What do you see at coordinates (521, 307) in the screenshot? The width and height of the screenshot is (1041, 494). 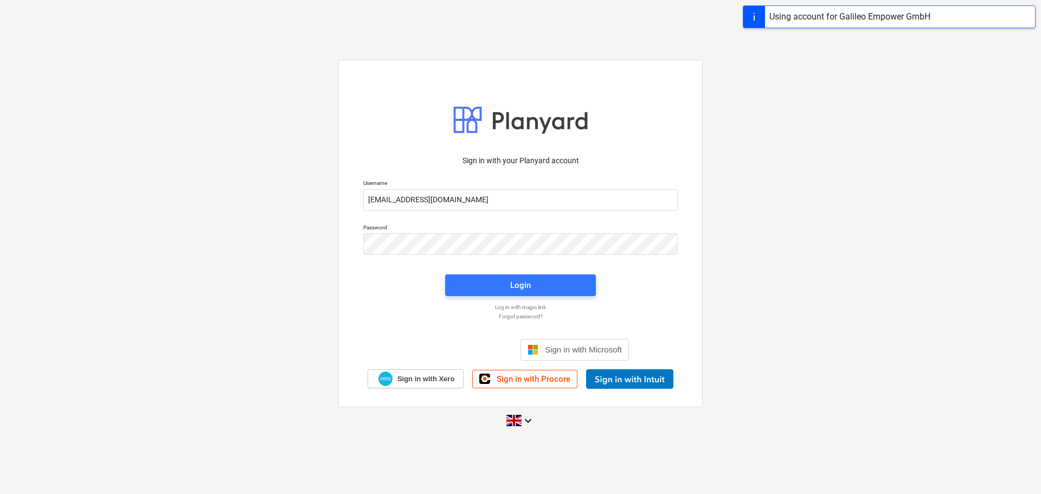 I see `p: Log in with magic link` at bounding box center [521, 307].